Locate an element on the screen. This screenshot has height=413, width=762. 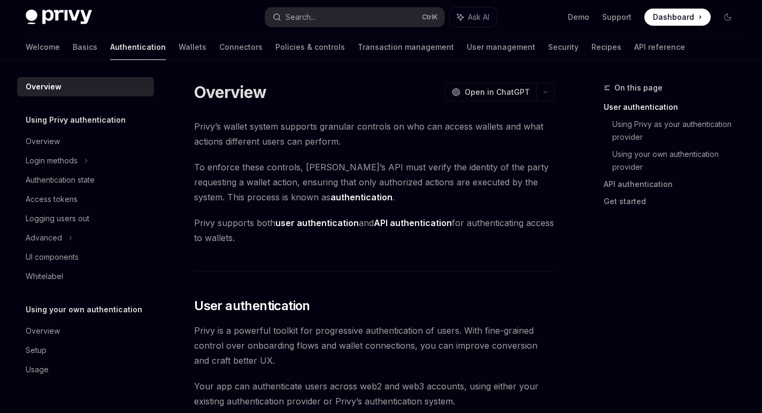
h5: Using Privy authentication is located at coordinates (75, 120).